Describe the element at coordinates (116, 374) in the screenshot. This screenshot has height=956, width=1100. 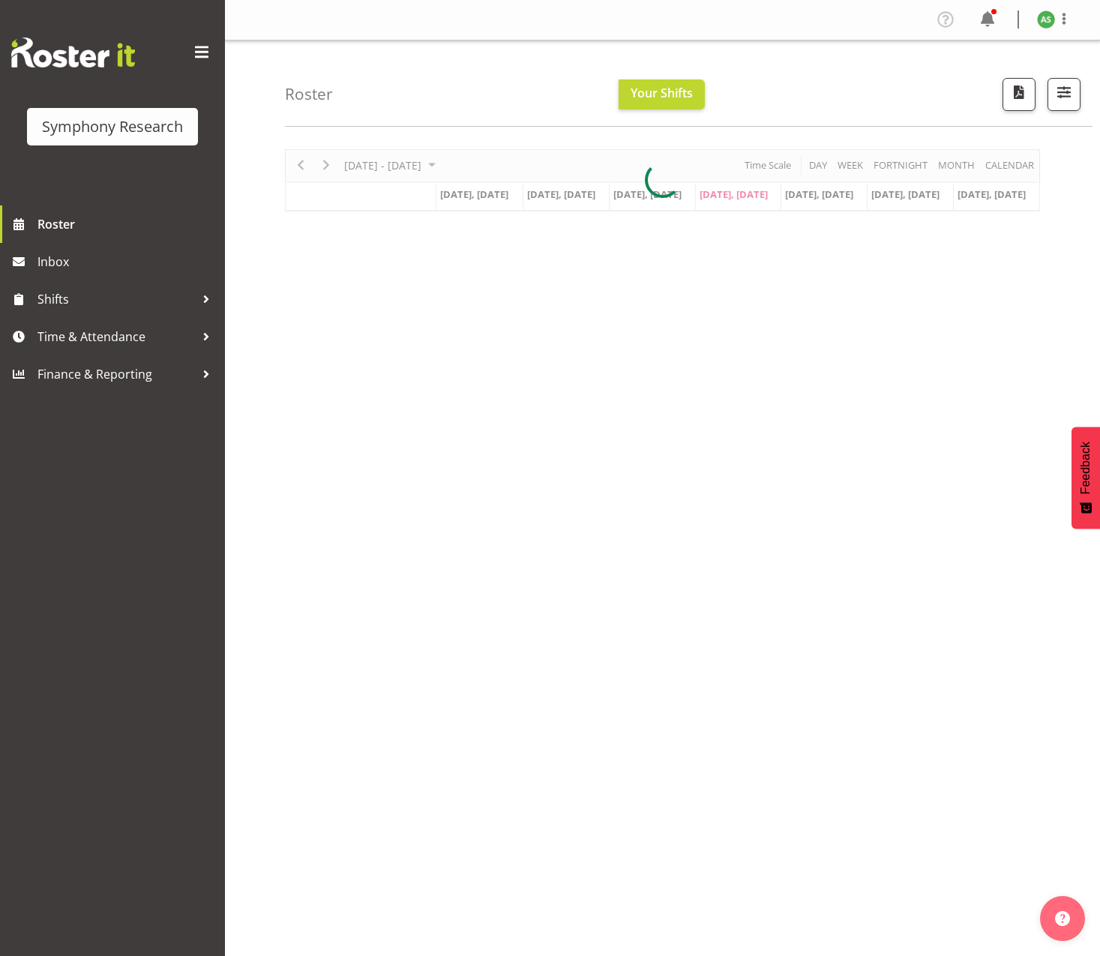
I see `span: Finance & Reporting` at that location.